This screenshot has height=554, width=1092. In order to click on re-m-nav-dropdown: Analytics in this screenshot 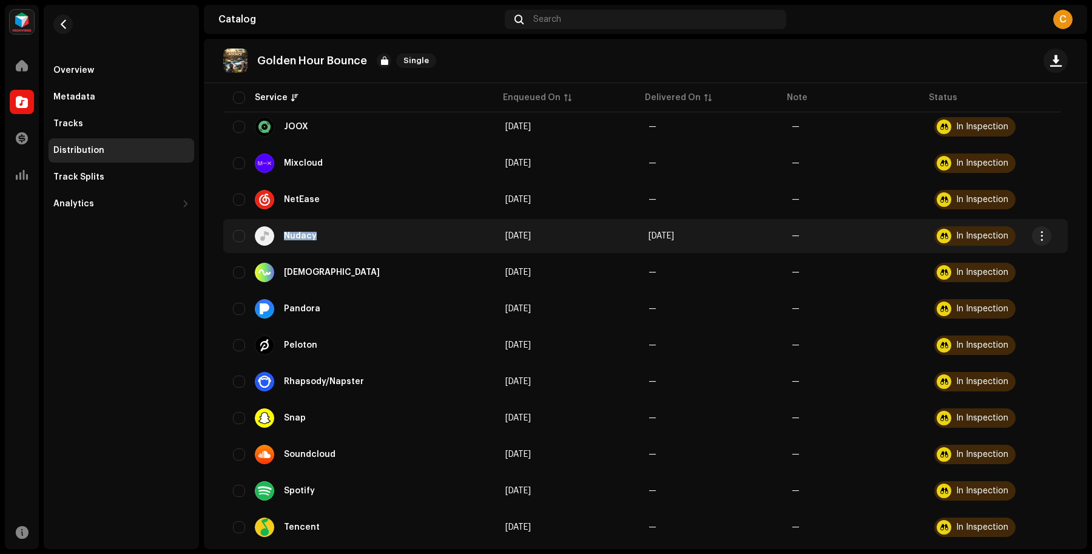, I will do `click(121, 204)`.